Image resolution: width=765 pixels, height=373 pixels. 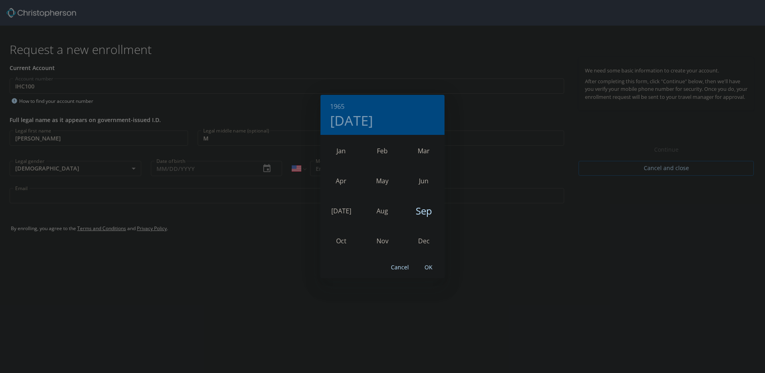 I want to click on div: Apr, so click(x=341, y=181).